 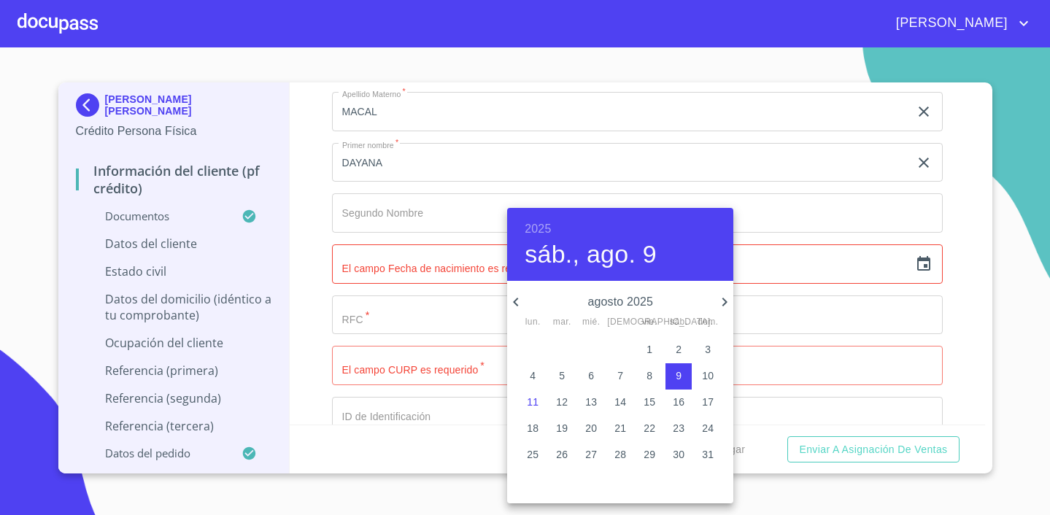 I want to click on p: 4, so click(x=533, y=376).